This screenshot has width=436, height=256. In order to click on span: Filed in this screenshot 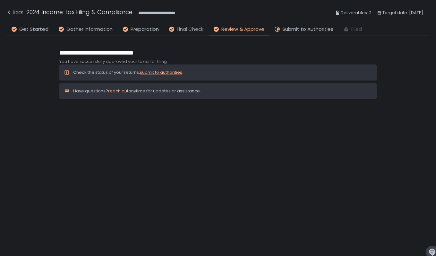, I will do `click(357, 29)`.